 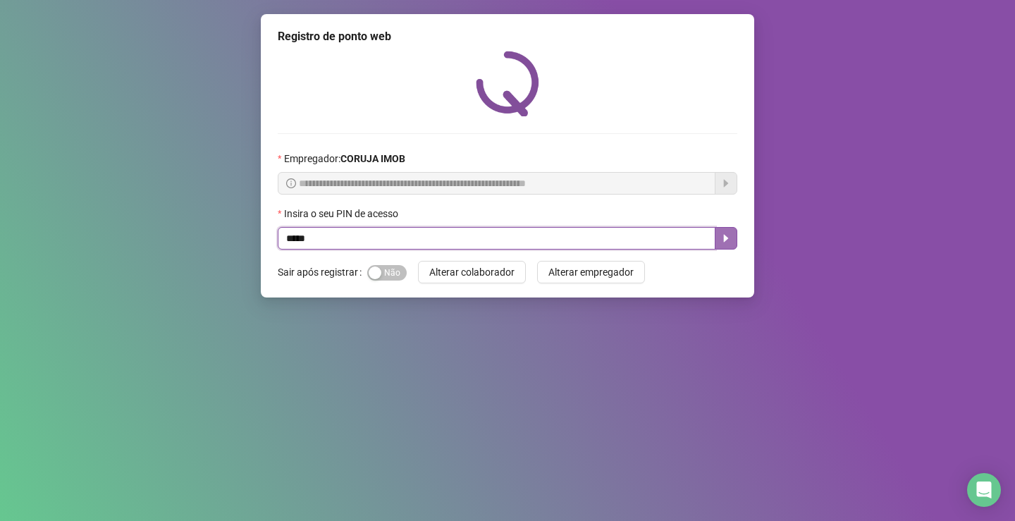 What do you see at coordinates (343, 214) in the screenshot?
I see `label: Insira o seu PIN de acesso` at bounding box center [343, 214].